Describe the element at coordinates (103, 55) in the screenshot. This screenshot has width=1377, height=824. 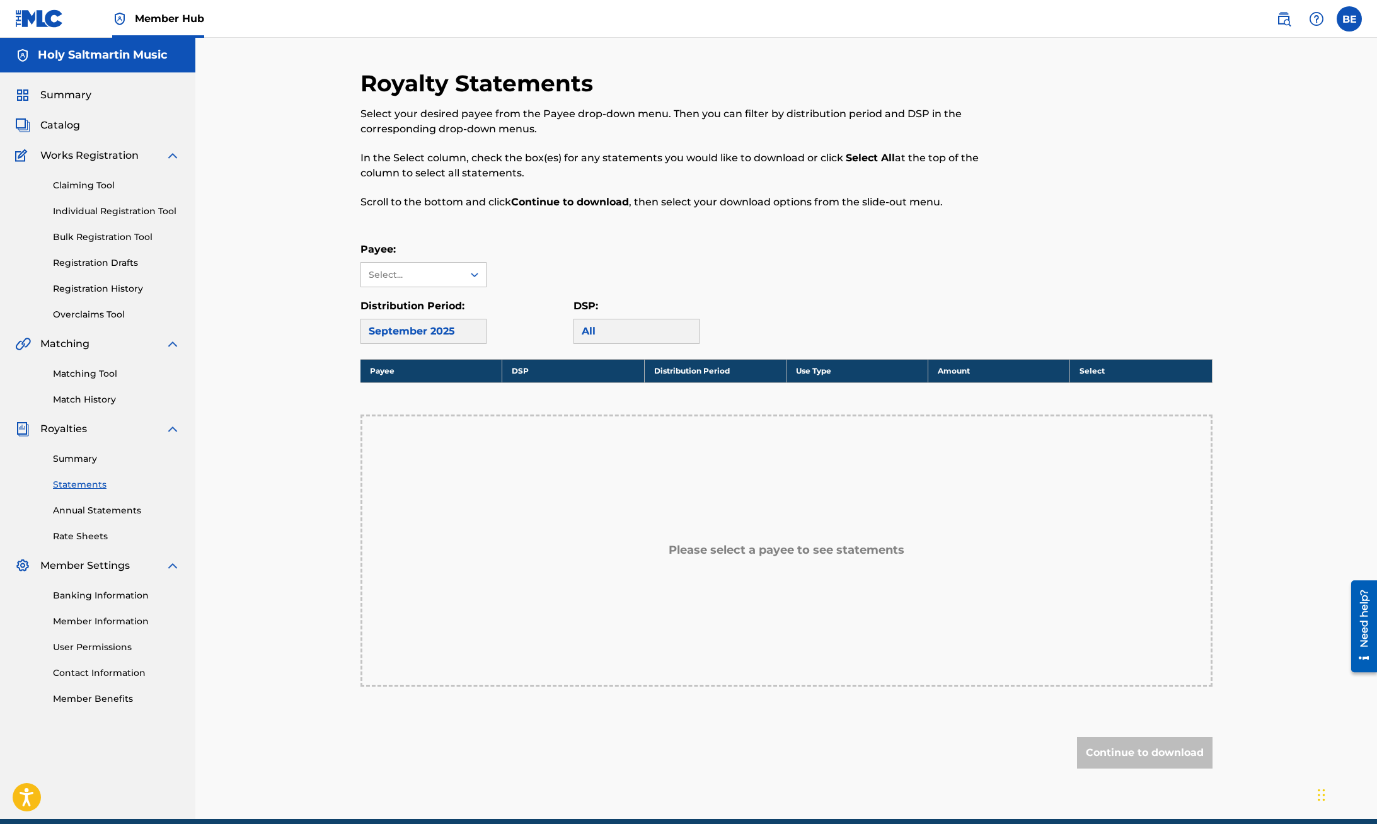
I see `h5: Holy Saltmartin Music` at that location.